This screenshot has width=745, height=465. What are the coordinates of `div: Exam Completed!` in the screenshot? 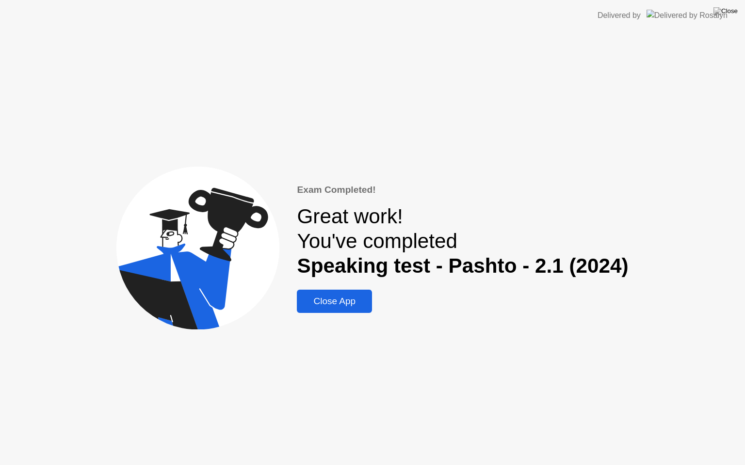 It's located at (462, 190).